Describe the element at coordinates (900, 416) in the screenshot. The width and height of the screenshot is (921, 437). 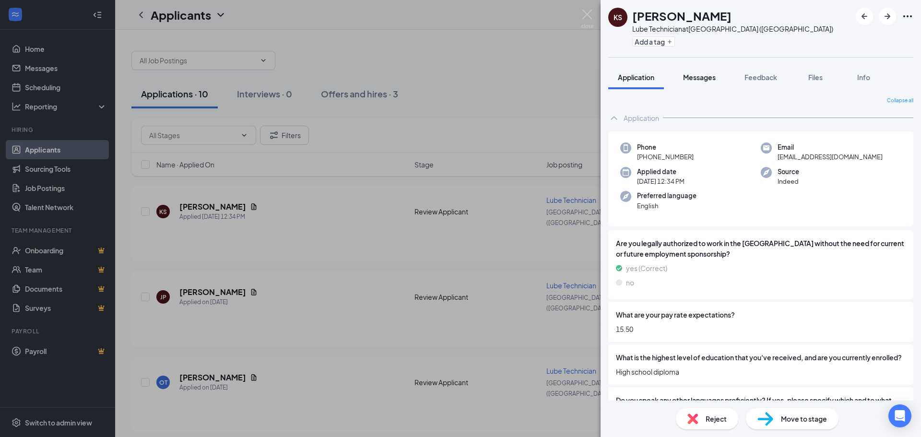
I see `div: Open Intercom Messenger` at that location.